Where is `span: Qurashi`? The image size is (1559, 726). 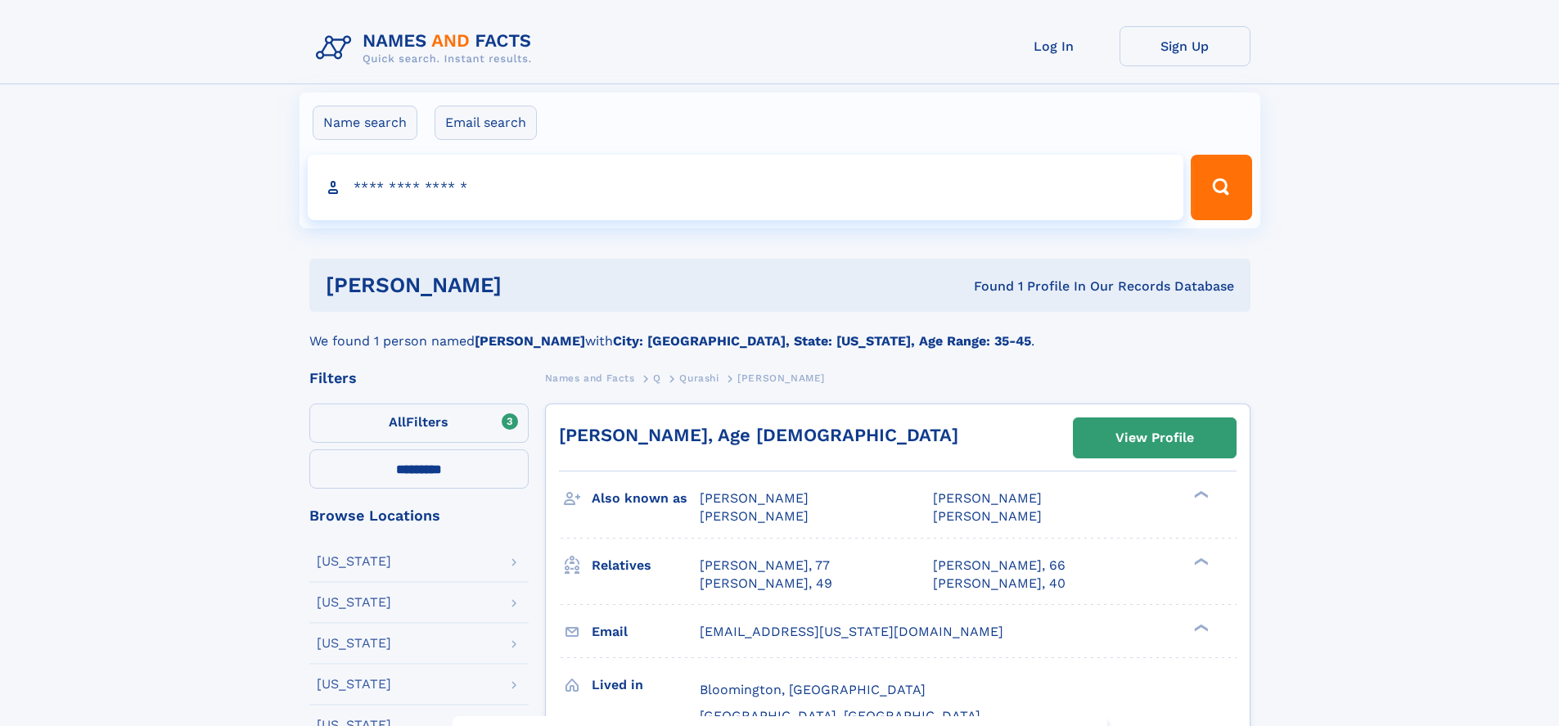
span: Qurashi is located at coordinates (699, 378).